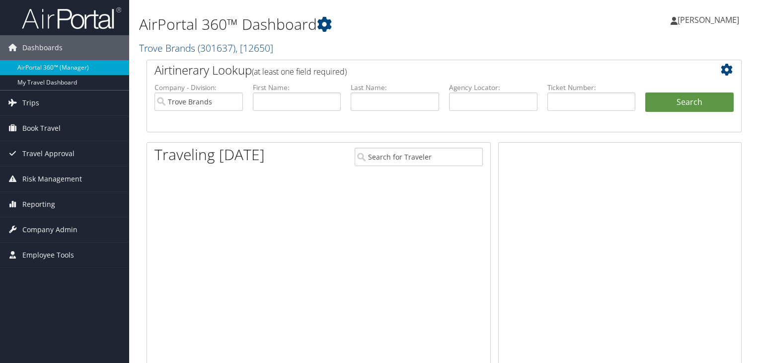  What do you see at coordinates (419, 157) in the screenshot?
I see `input: Search for Traveler` at bounding box center [419, 157].